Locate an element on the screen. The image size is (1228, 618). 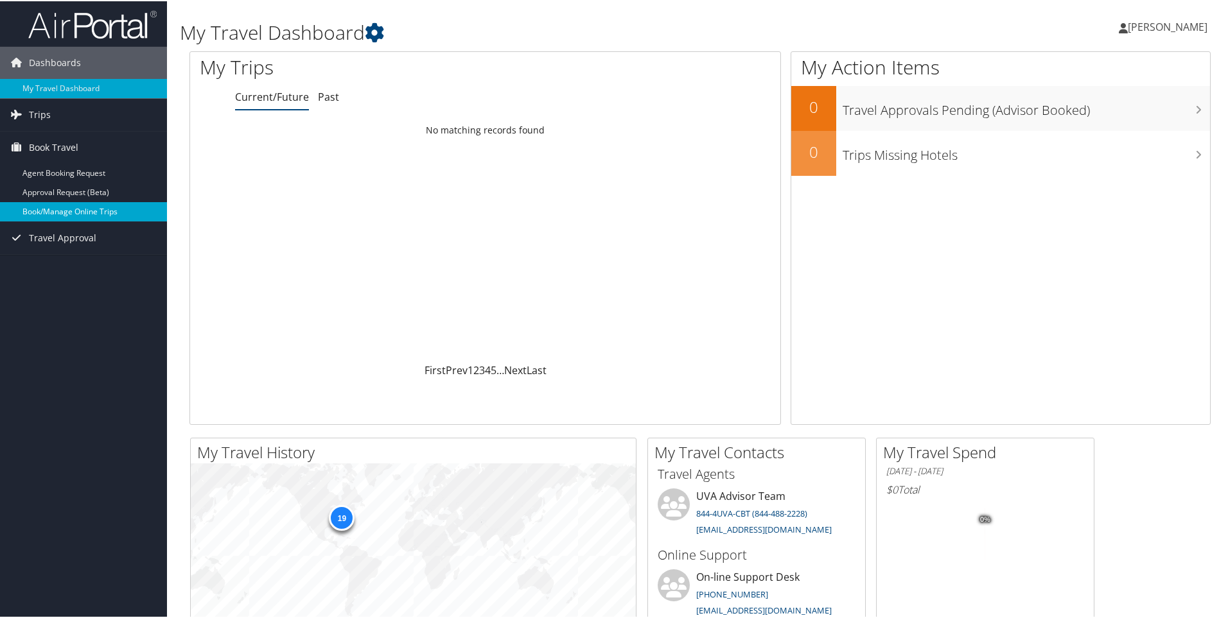
h2: My Travel Spend is located at coordinates (988, 451).